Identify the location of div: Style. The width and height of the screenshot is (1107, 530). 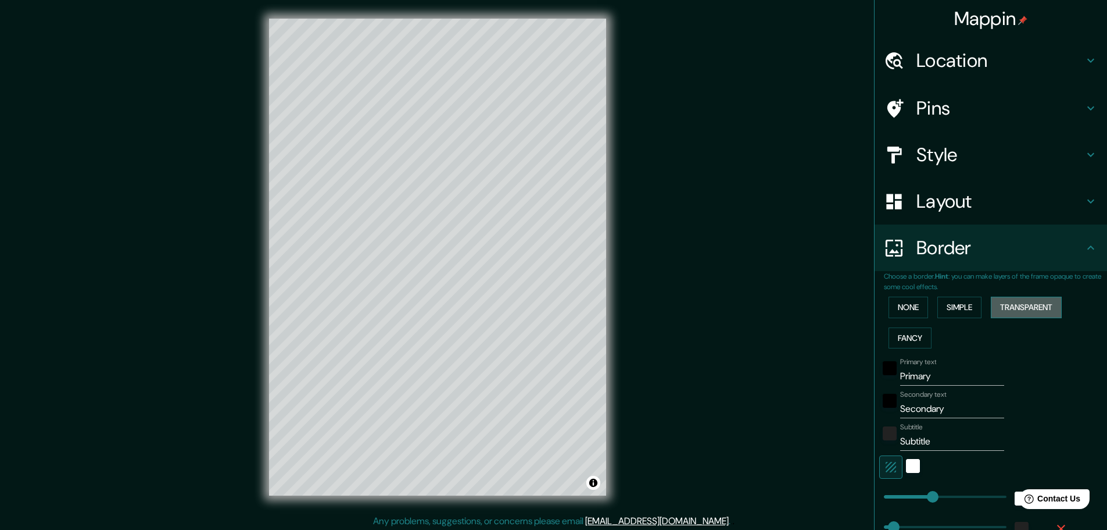
(991, 155).